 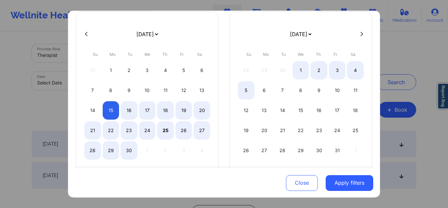 I want to click on div: Thu Oct 30 2025, so click(x=319, y=150).